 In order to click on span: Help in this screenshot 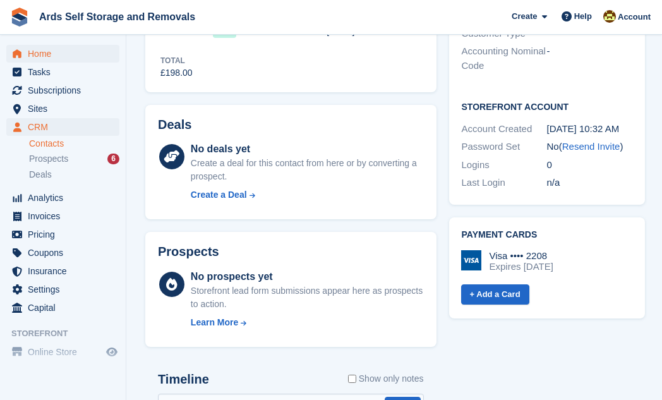, I will do `click(583, 16)`.